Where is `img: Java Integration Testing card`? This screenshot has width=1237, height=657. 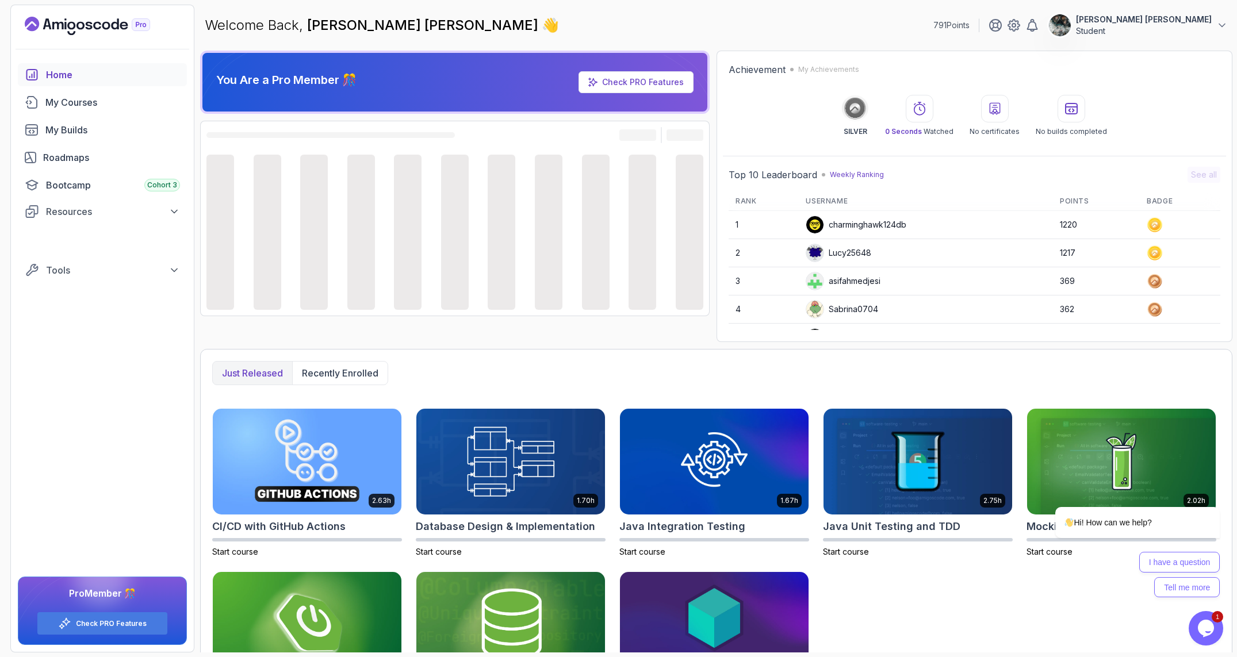
img: Java Integration Testing card is located at coordinates (714, 462).